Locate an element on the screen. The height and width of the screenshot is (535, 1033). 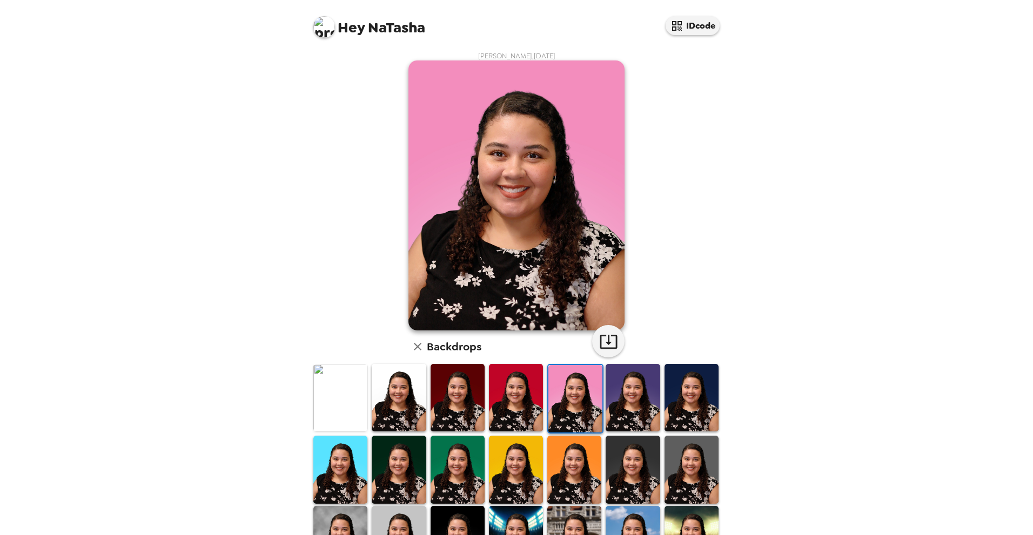
h6: Backdrops is located at coordinates (454, 347).